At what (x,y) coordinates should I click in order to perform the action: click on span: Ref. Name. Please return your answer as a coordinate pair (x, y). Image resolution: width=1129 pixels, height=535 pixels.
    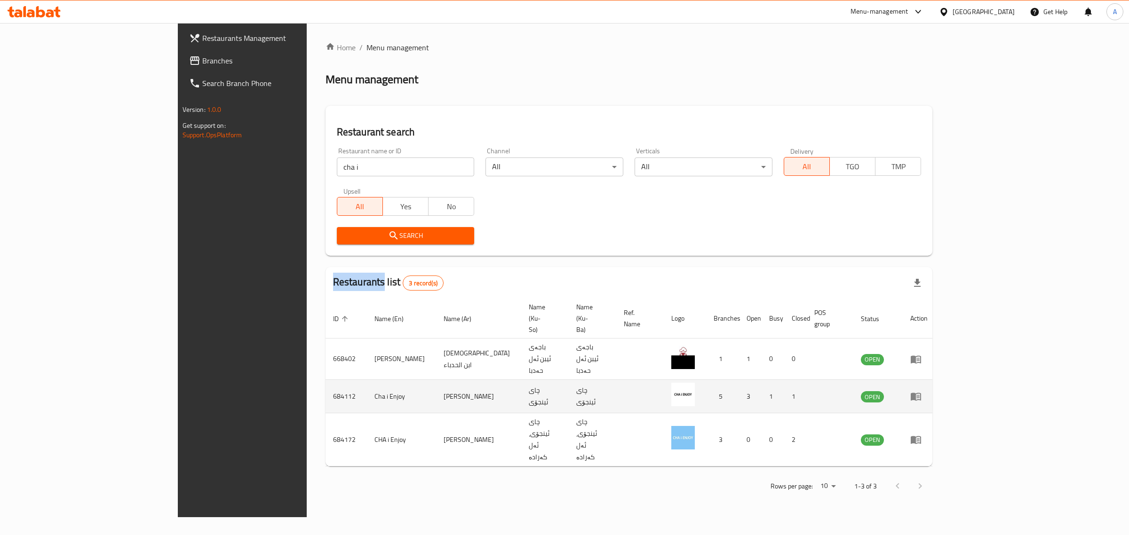
    Looking at the image, I should click on (638, 318).